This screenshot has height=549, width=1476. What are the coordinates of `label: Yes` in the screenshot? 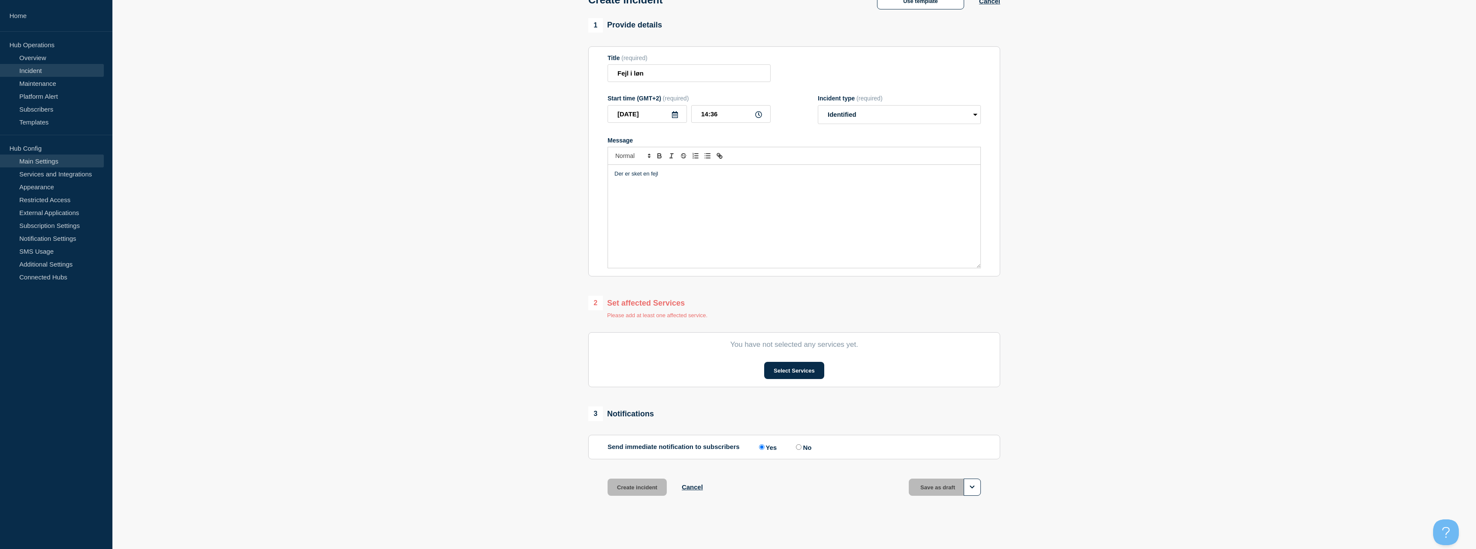 It's located at (767, 447).